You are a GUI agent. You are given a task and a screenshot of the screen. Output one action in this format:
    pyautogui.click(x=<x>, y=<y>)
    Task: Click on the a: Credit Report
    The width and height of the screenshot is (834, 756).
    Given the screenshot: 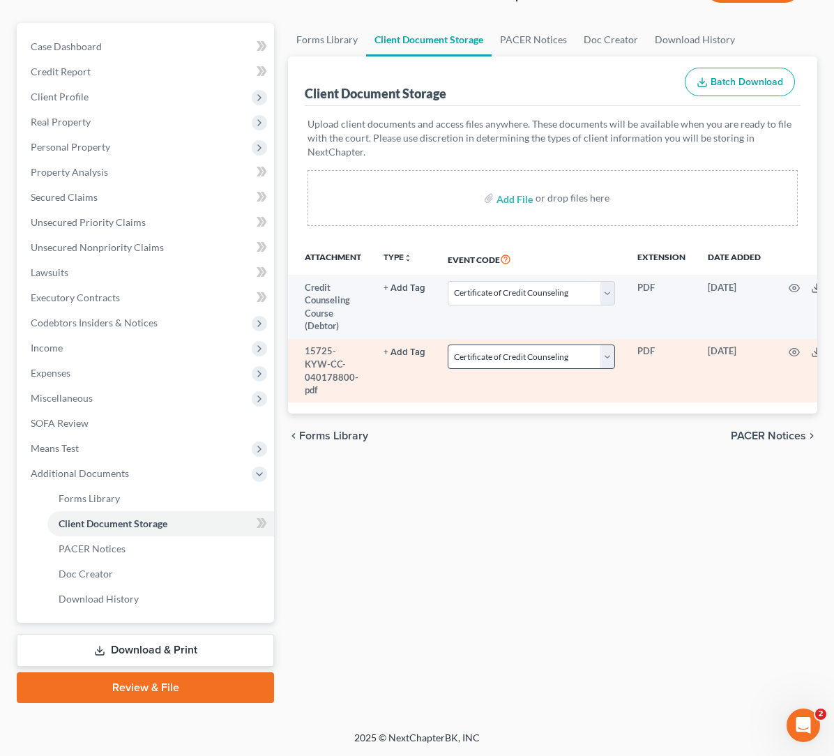 What is the action you would take?
    pyautogui.click(x=146, y=72)
    